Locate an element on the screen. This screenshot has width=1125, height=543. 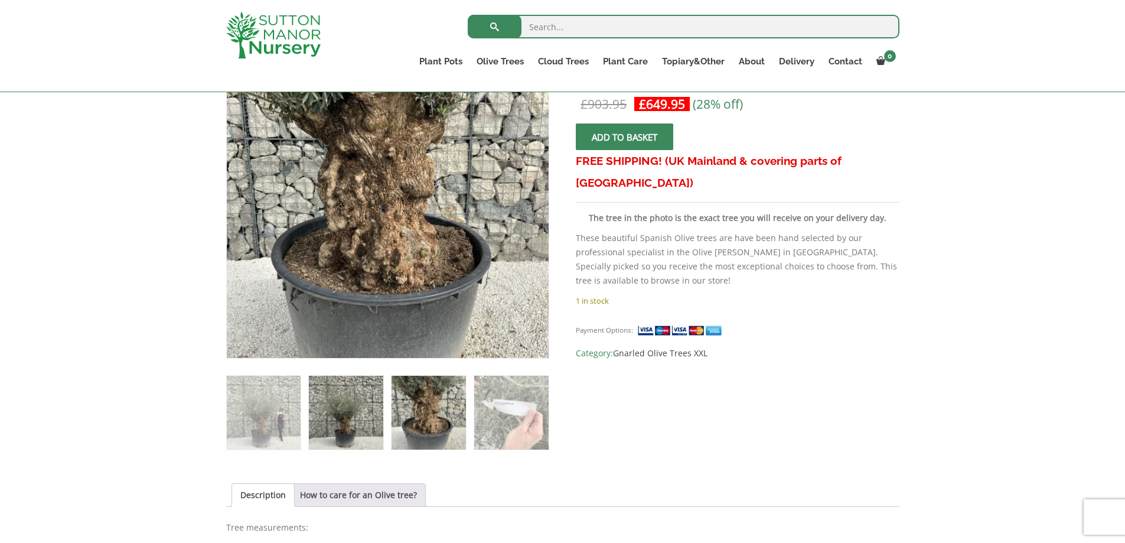
a: Contact is located at coordinates (845, 61).